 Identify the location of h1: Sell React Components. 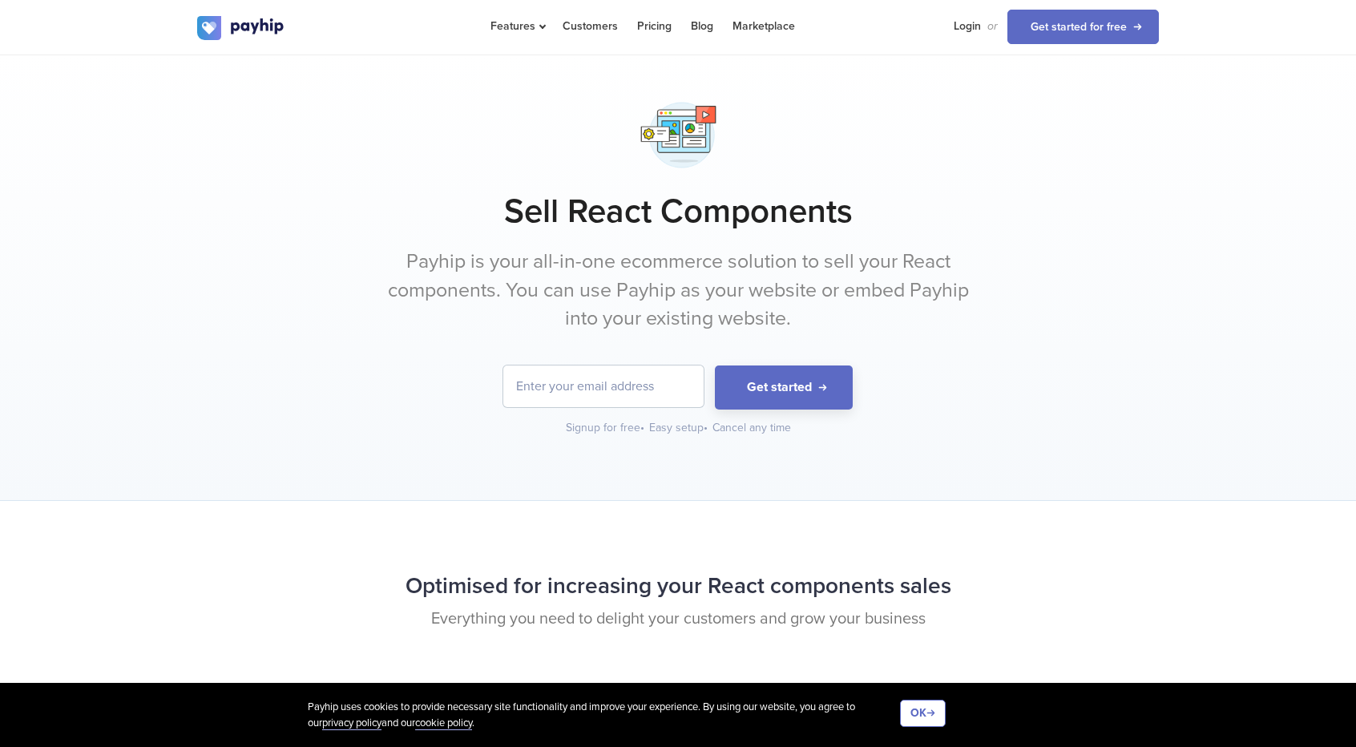
(678, 212).